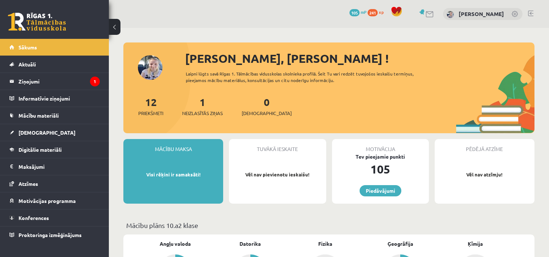 The image size is (549, 257). What do you see at coordinates (54, 150) in the screenshot?
I see `a: Digitālie materiāli` at bounding box center [54, 150].